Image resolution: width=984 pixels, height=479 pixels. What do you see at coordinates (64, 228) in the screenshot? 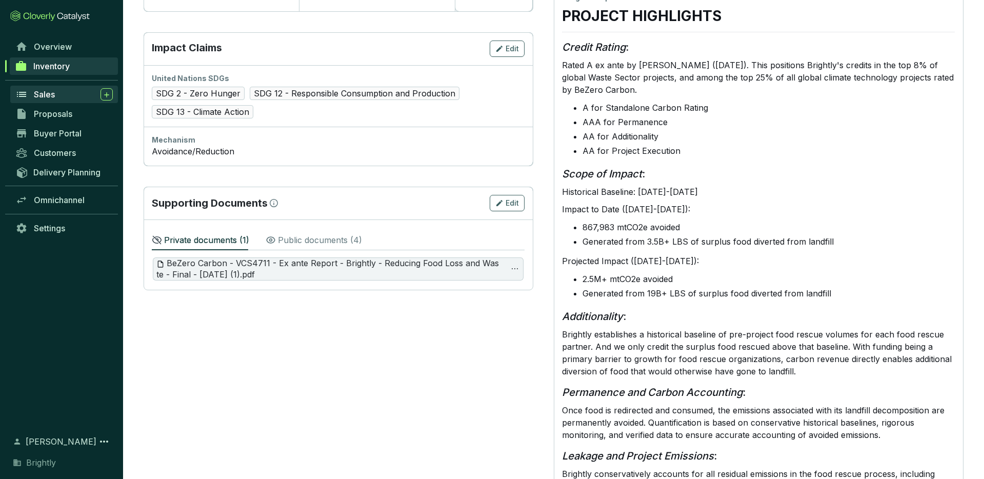
I see `a: Settings` at bounding box center [64, 228].